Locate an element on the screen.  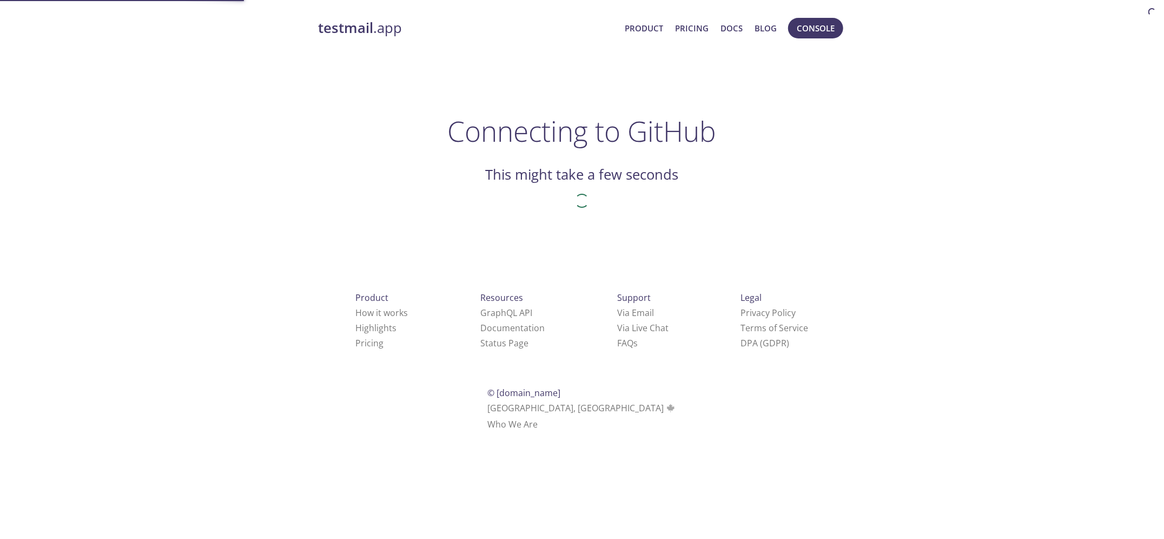
a: Documentation is located at coordinates (512, 328).